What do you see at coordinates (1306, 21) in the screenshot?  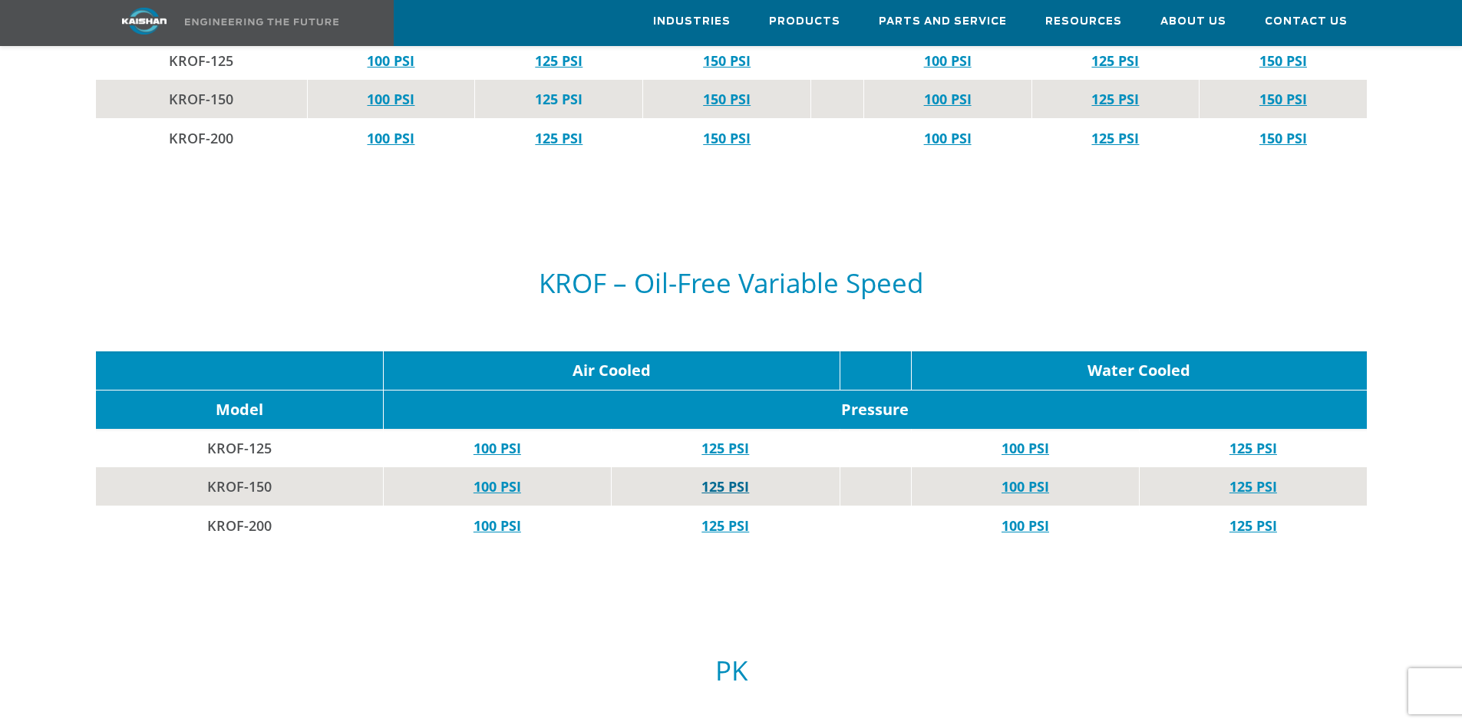 I see `span: Contact Us` at bounding box center [1306, 21].